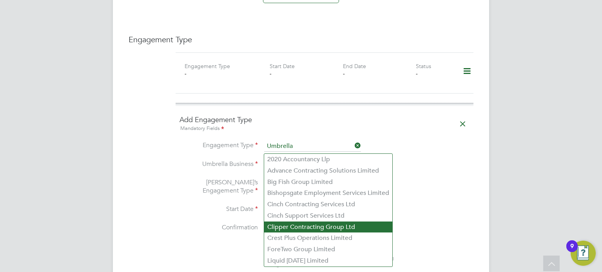  What do you see at coordinates (328, 205) in the screenshot?
I see `li: Cinch Contracting Services Ltd` at bounding box center [328, 205].